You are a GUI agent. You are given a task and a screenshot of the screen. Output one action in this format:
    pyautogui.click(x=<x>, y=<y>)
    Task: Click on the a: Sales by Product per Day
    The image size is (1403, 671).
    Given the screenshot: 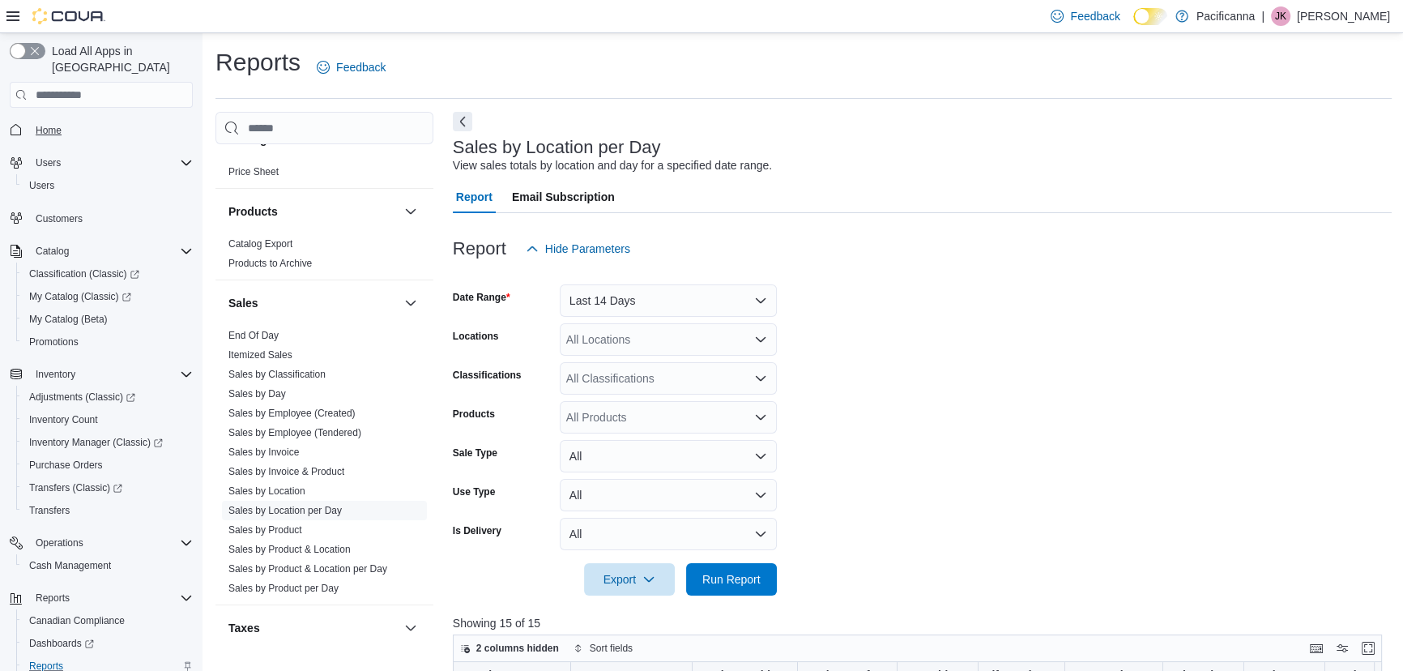 What is the action you would take?
    pyautogui.click(x=283, y=588)
    